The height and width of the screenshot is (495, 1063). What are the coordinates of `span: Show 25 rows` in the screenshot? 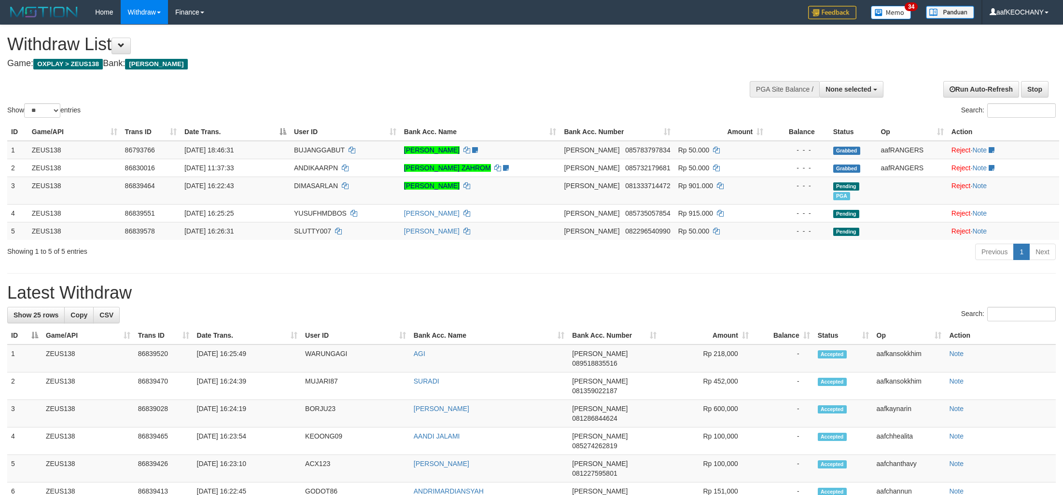 It's located at (36, 315).